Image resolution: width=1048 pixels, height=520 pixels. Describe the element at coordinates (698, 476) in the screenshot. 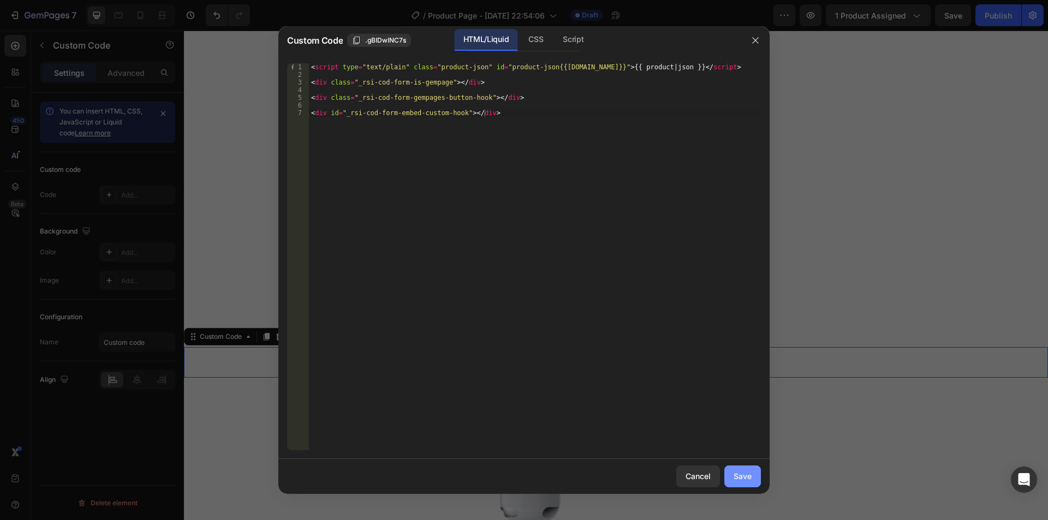

I see `div: Cancel` at that location.